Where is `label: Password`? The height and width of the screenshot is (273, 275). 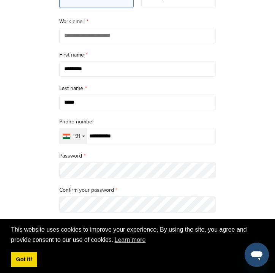 label: Password is located at coordinates (137, 156).